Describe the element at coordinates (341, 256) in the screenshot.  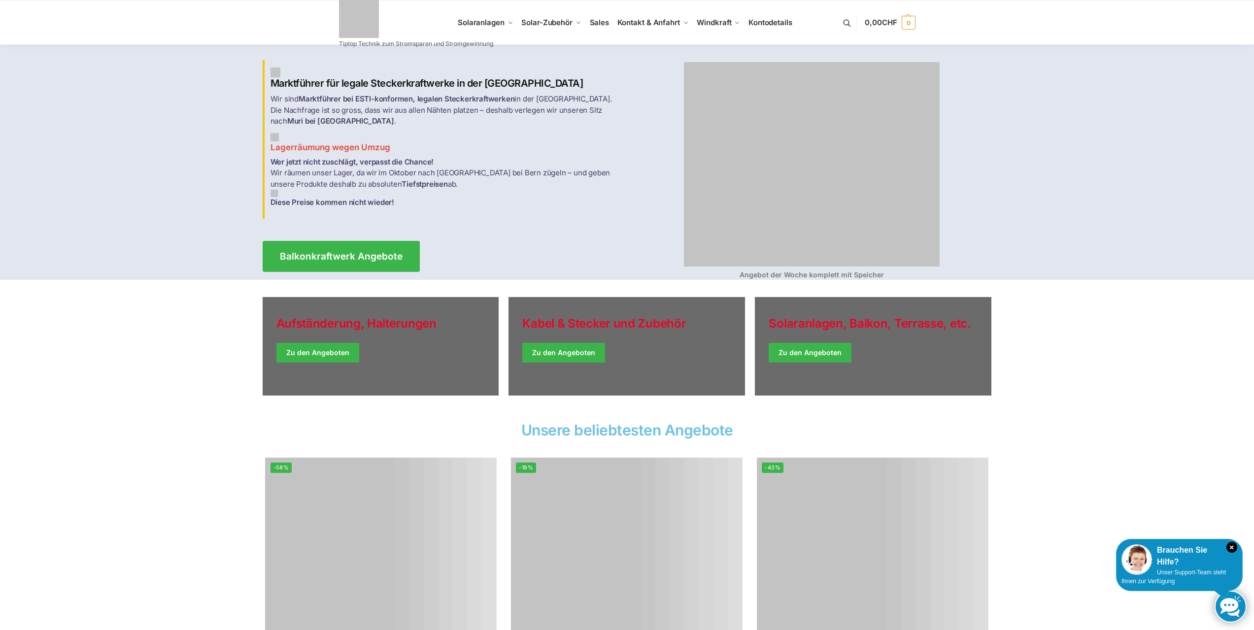
I see `a: Balkonkraftwerk Angebote` at that location.